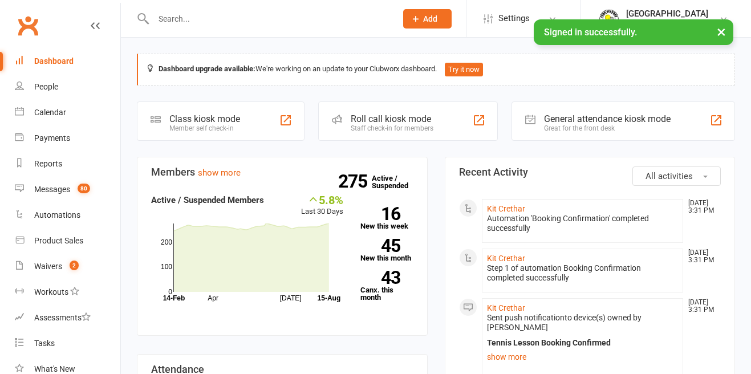  Describe the element at coordinates (67, 138) in the screenshot. I see `a: Payments` at that location.